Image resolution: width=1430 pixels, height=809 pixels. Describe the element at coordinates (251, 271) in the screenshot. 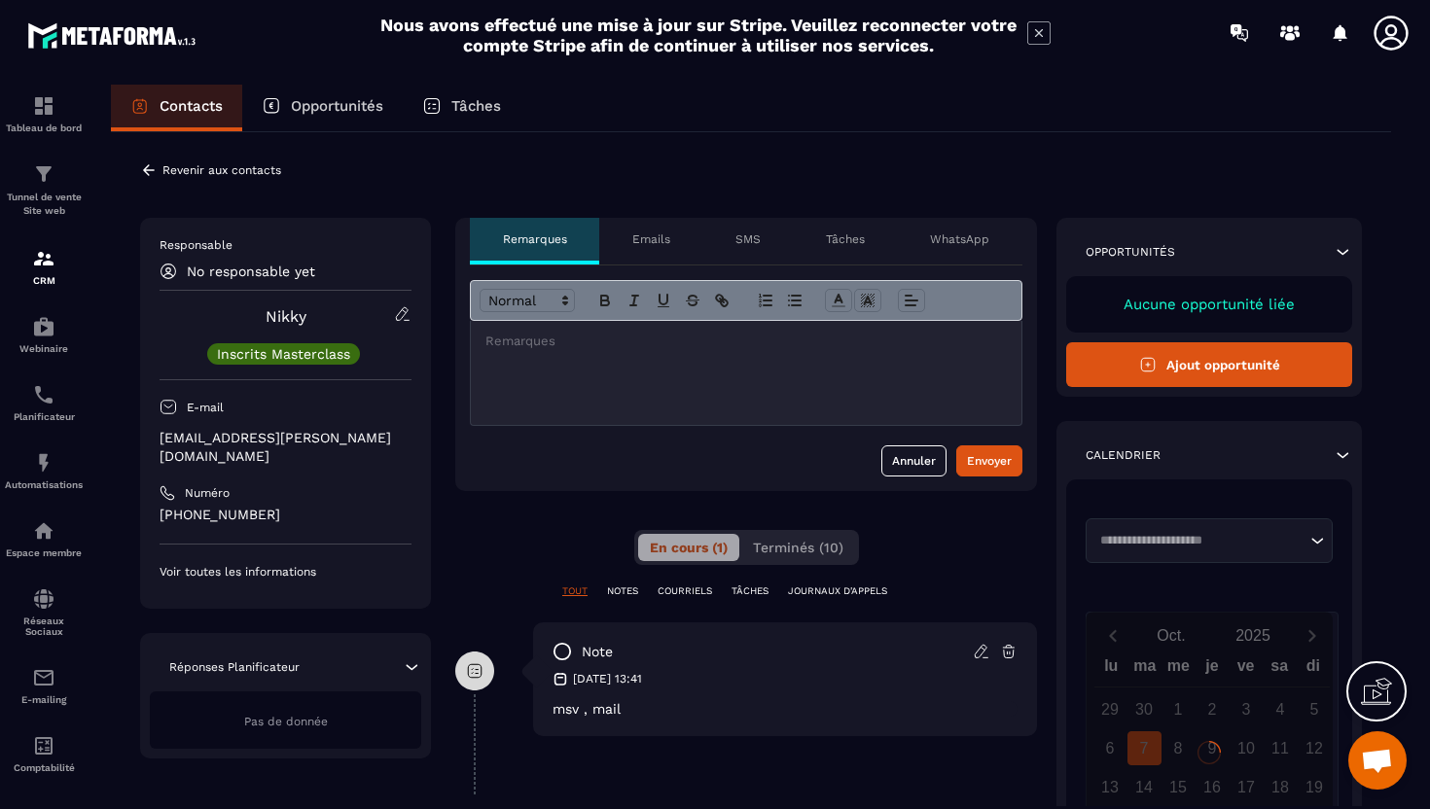

I see `p: No responsable yet` at that location.